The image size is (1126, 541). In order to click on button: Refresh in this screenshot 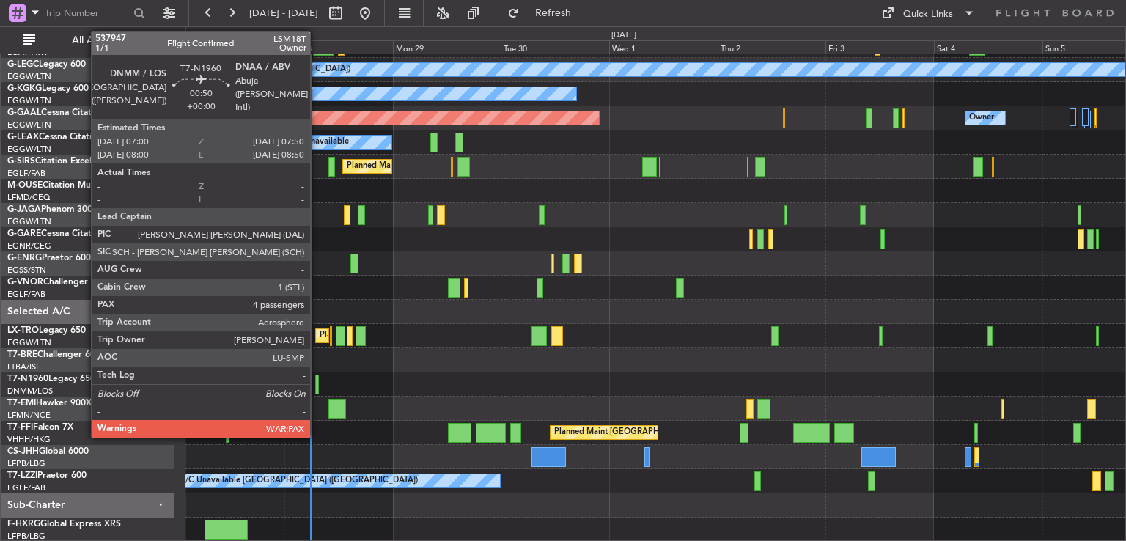, I will do `click(545, 13)`.